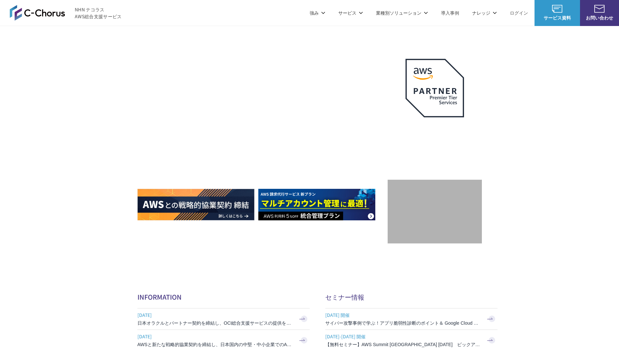 The height and width of the screenshot is (351, 619). Describe the element at coordinates (263, 138) in the screenshot. I see `h1: AWS ジャーニーの 成功を実現` at that location.